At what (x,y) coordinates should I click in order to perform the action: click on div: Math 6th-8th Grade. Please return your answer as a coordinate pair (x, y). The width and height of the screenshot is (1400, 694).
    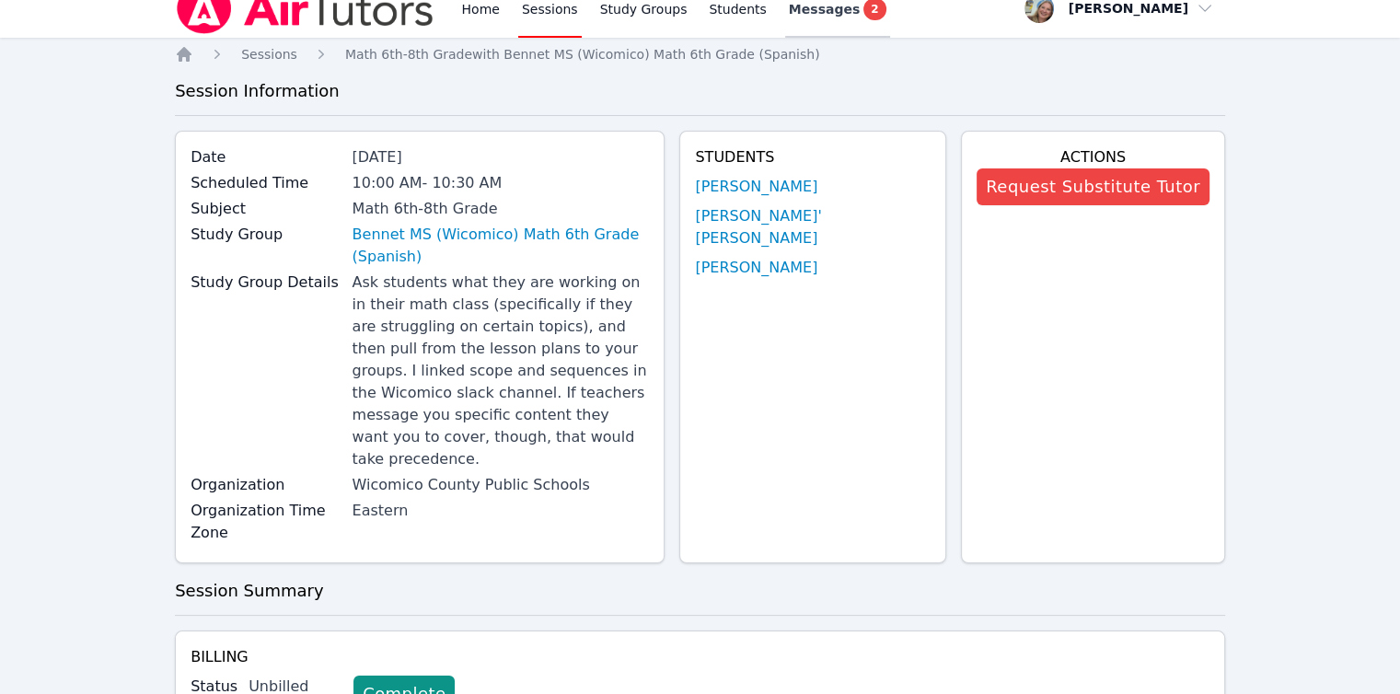
    Looking at the image, I should click on (501, 209).